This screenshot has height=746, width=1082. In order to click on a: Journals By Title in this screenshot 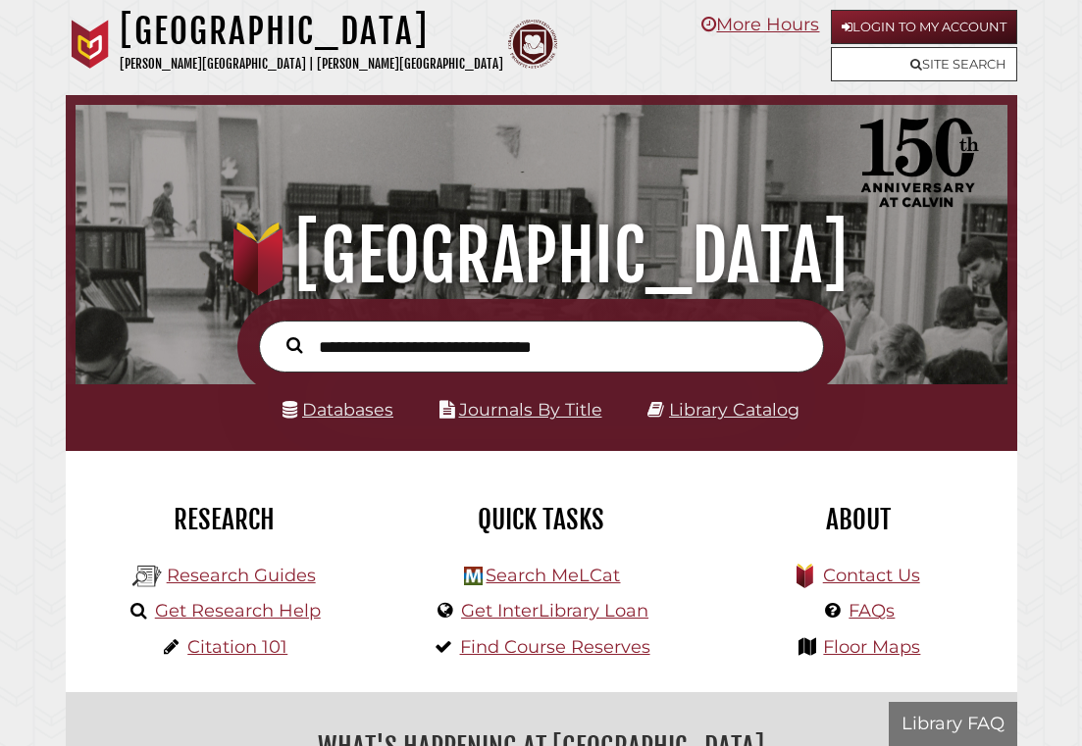, I will do `click(531, 409)`.